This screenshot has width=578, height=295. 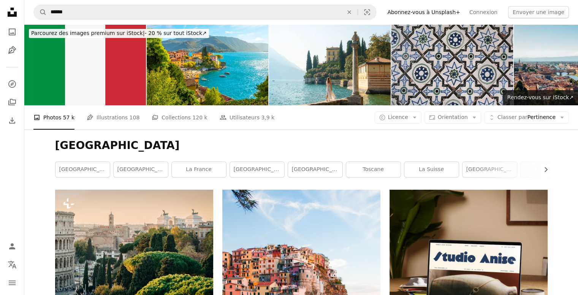 What do you see at coordinates (207, 65) in the screenshot?
I see `img: Le littoral du village pittoresque et coloré de Varenna, en Italie, sur les rives du lac de Côme ...` at bounding box center [207, 65].